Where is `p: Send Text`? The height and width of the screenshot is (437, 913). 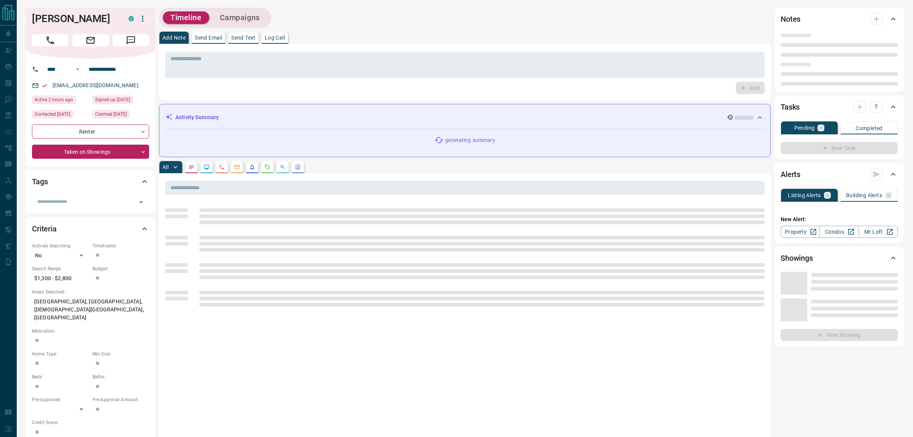
p: Send Text is located at coordinates (243, 38).